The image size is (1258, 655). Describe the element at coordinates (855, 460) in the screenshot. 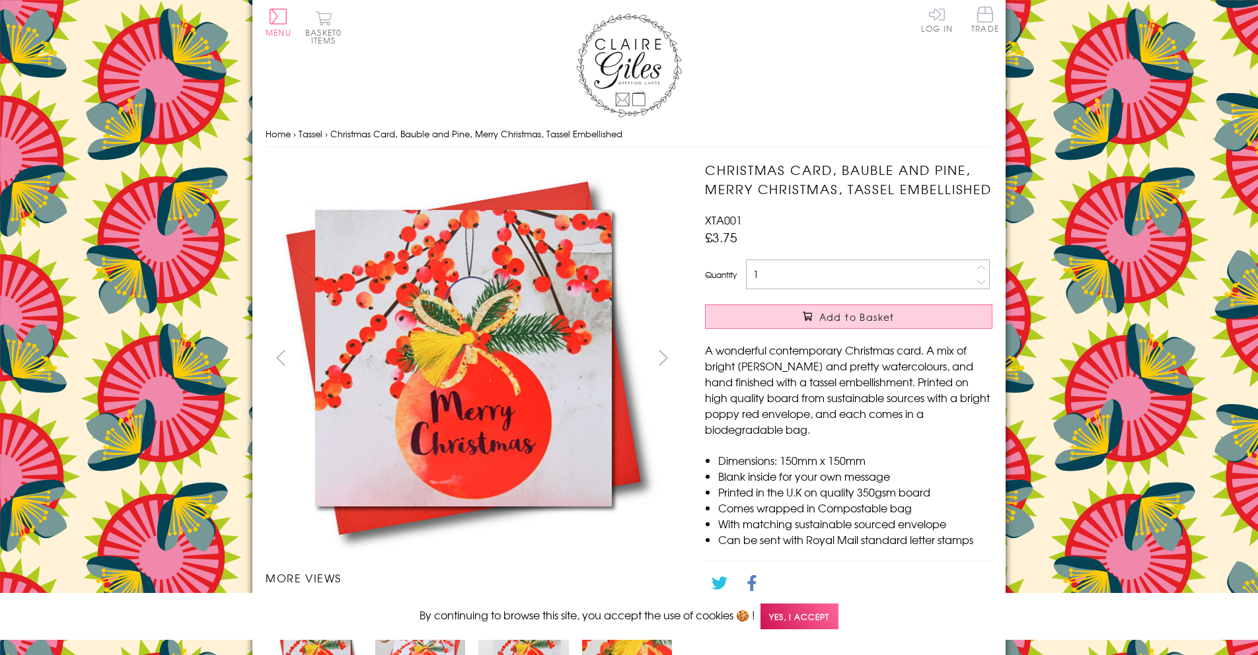

I see `li: Dimensions: 150mm x 150mm` at that location.